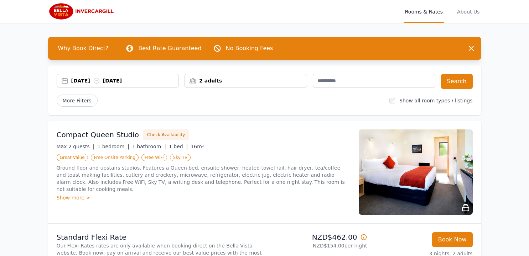 The width and height of the screenshot is (529, 256). Describe the element at coordinates (149, 147) in the screenshot. I see `span: 1 bathroom |` at that location.